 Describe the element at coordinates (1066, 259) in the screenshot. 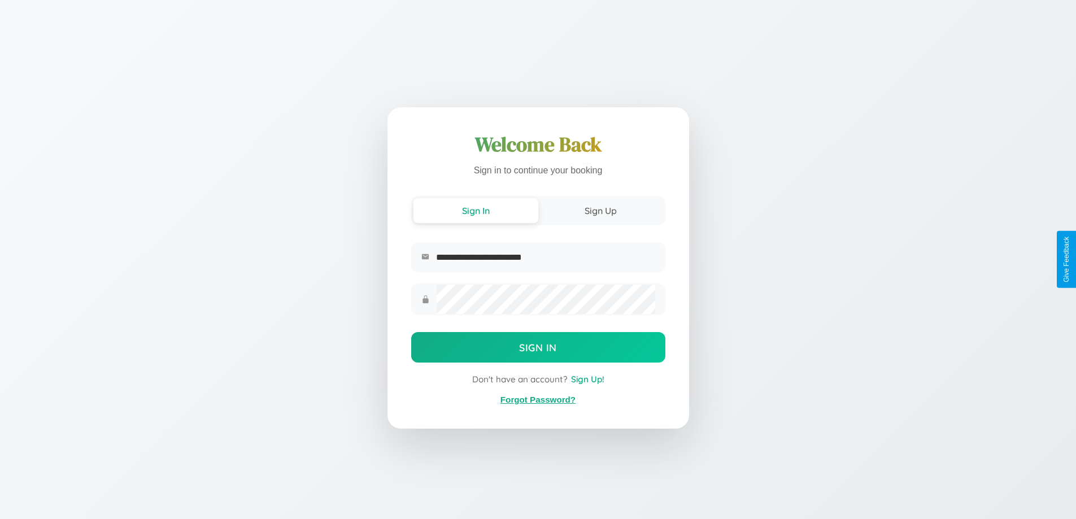

I see `div: Give Feedback` at that location.